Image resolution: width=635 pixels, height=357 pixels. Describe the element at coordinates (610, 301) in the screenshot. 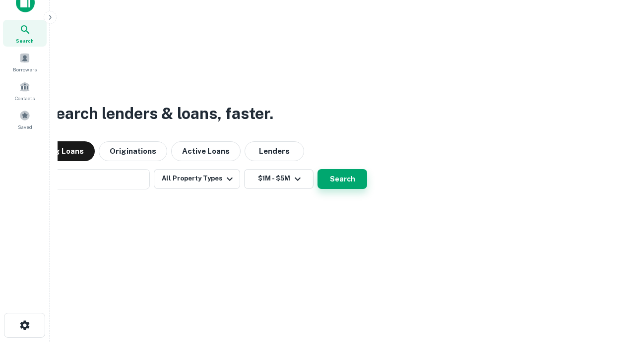

I see `div: Chat Widget` at that location.